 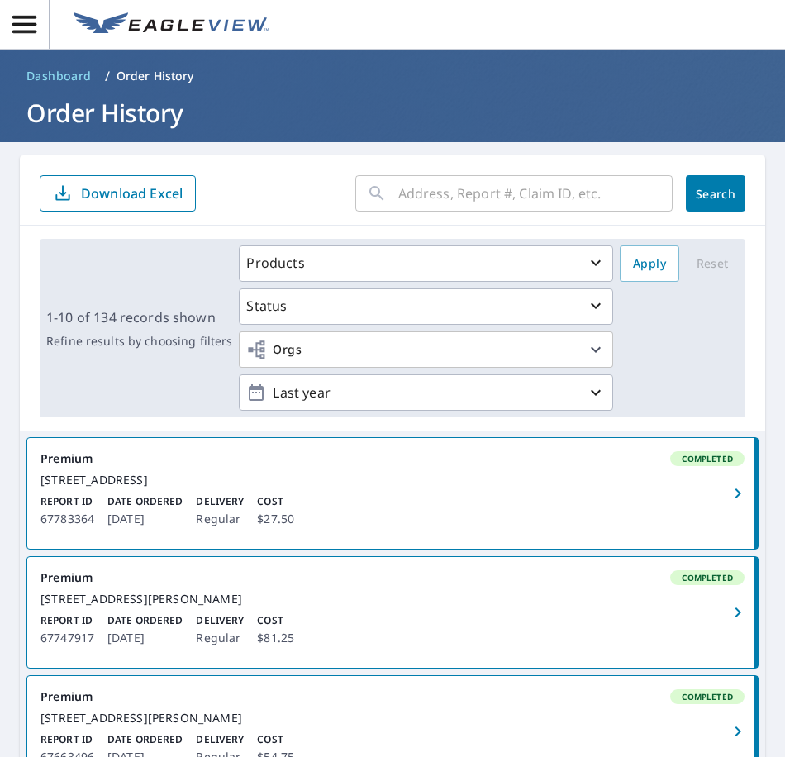 What do you see at coordinates (649, 263) in the screenshot?
I see `span: Apply` at bounding box center [649, 263].